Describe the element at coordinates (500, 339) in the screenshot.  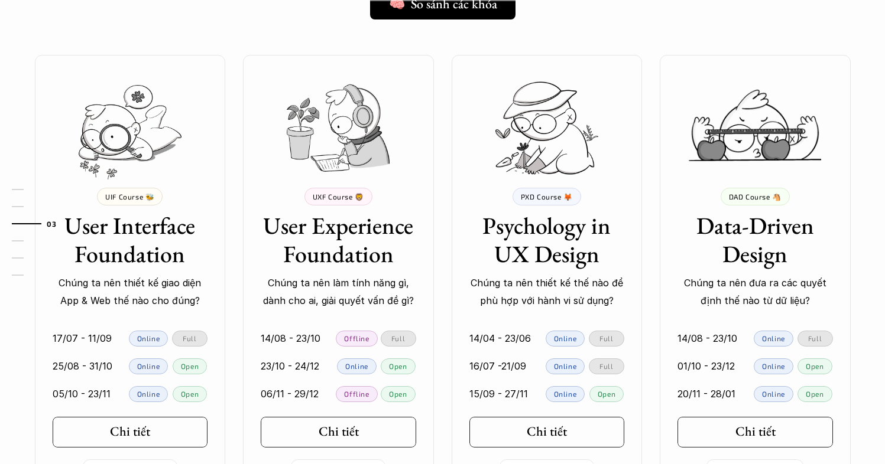
I see `p: 14/04 - 23/06` at that location.